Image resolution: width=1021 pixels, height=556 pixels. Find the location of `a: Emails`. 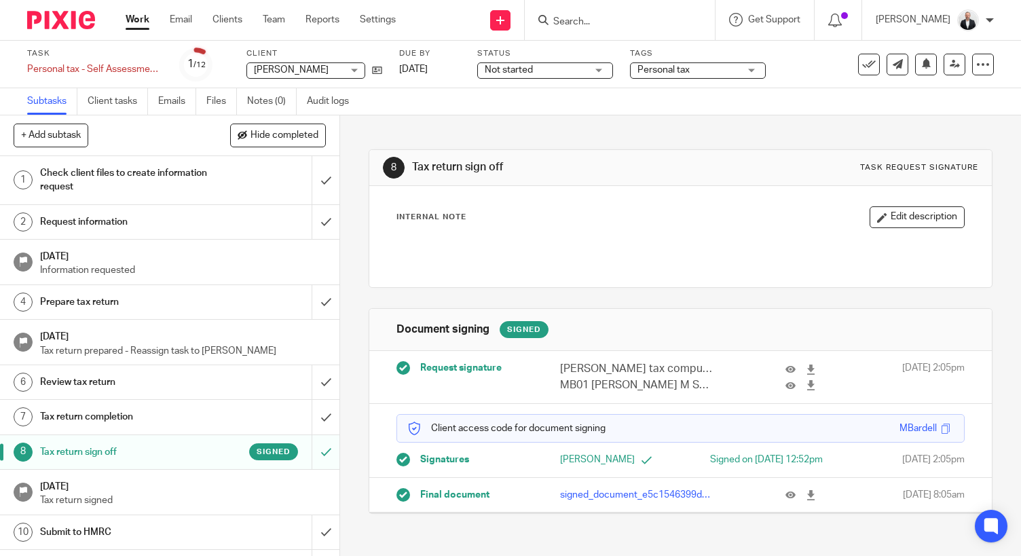

a: Emails is located at coordinates (177, 101).